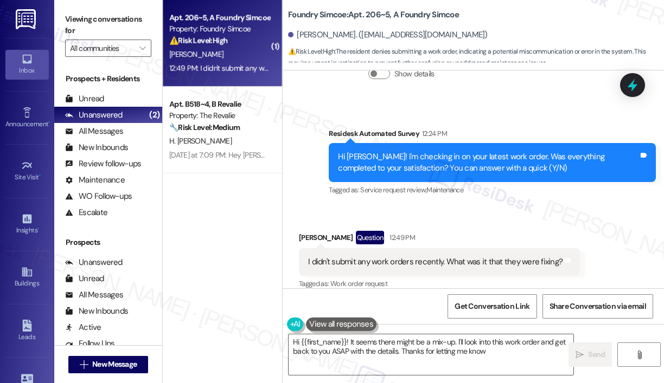 This screenshot has height=383, width=664. I want to click on b: Foundry Simcoe: Apt. 206~5, A Foundry Simcoe, so click(373, 15).